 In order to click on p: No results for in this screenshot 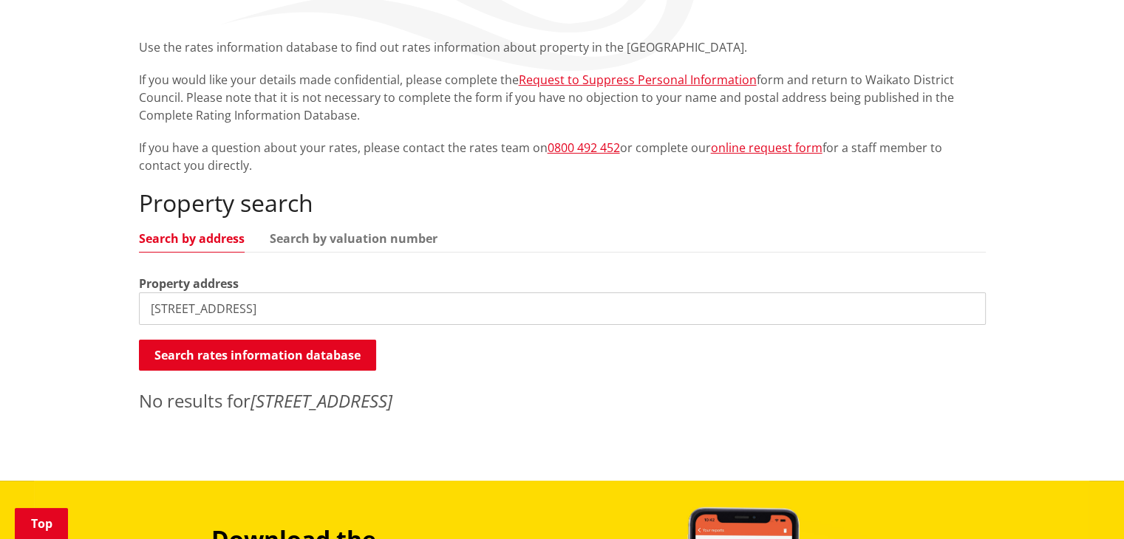, I will do `click(562, 401)`.